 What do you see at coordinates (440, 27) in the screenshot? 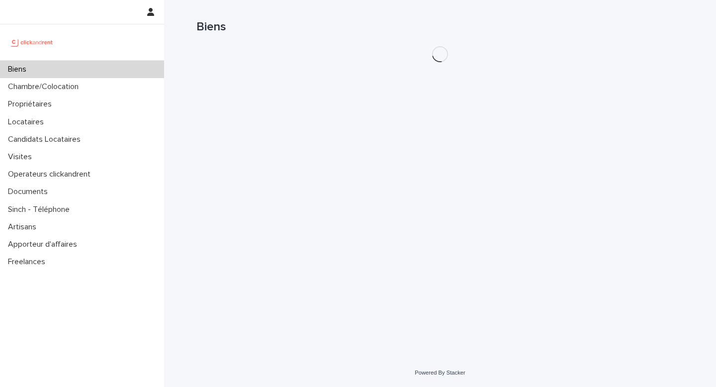
I see `h1: Biens` at bounding box center [440, 27].